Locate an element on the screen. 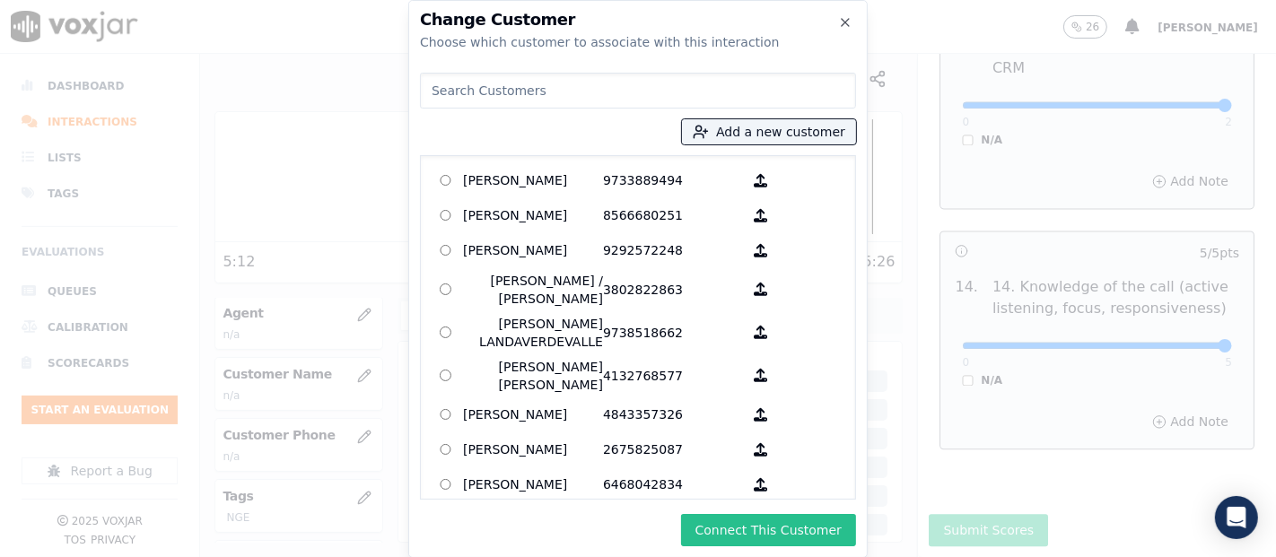  p: 9733889494 is located at coordinates (673, 180).